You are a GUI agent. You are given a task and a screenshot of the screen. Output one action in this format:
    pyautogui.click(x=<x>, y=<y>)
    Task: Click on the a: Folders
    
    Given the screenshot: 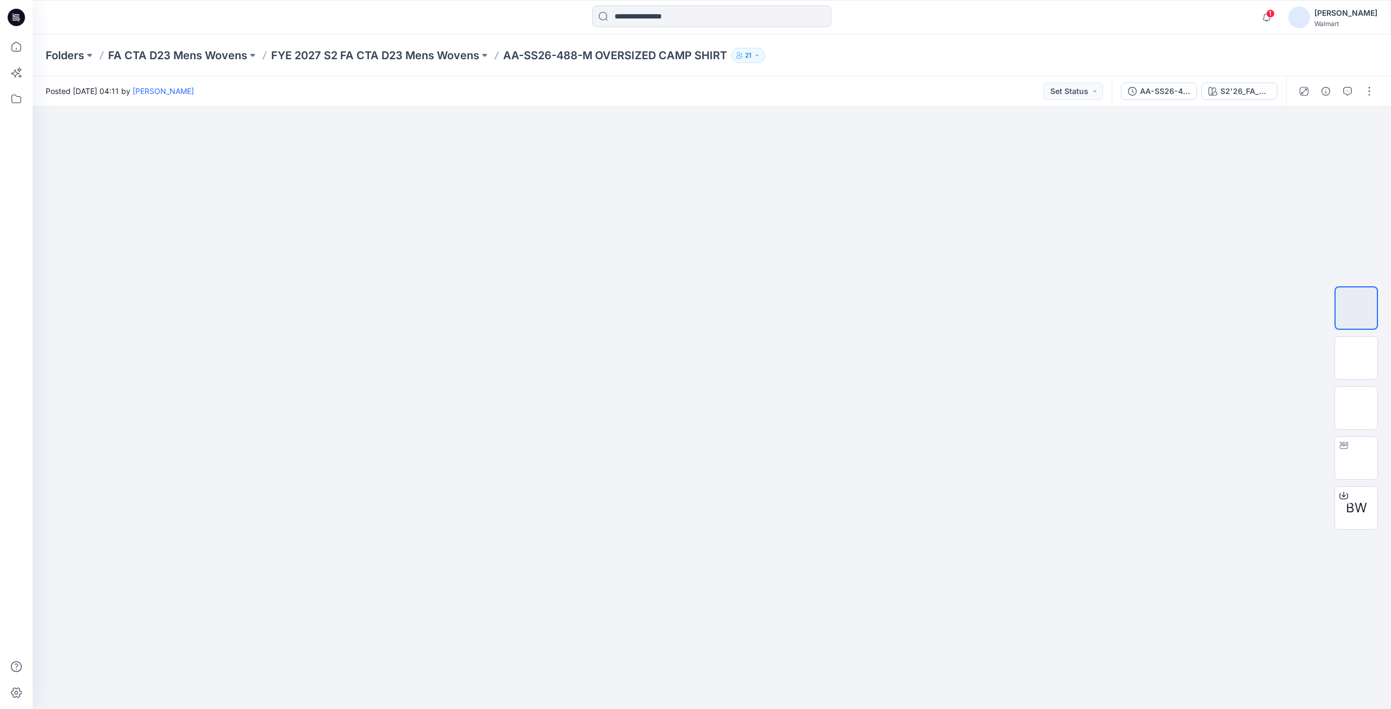 What is the action you would take?
    pyautogui.click(x=65, y=55)
    